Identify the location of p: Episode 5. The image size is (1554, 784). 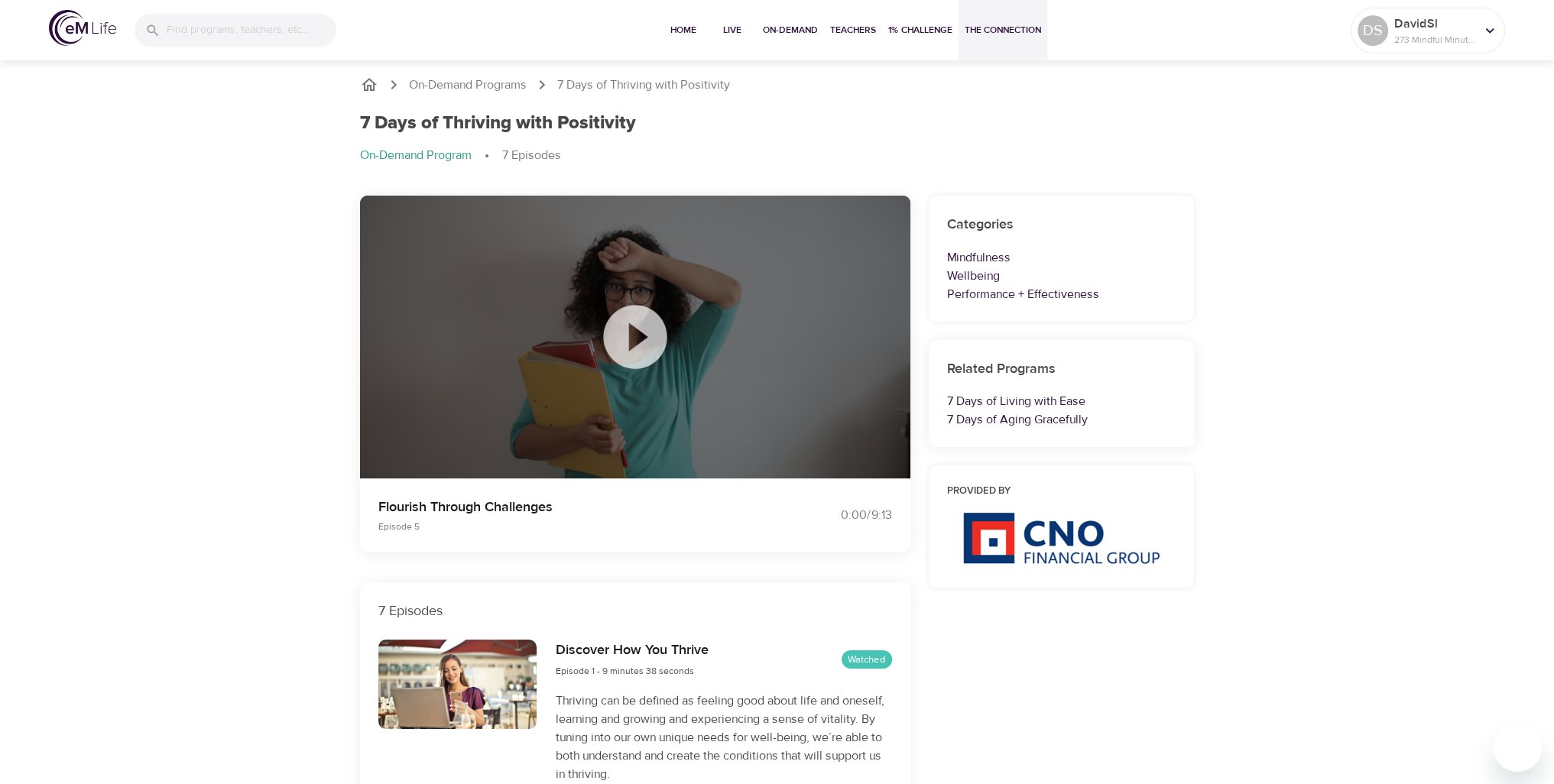
(568, 526).